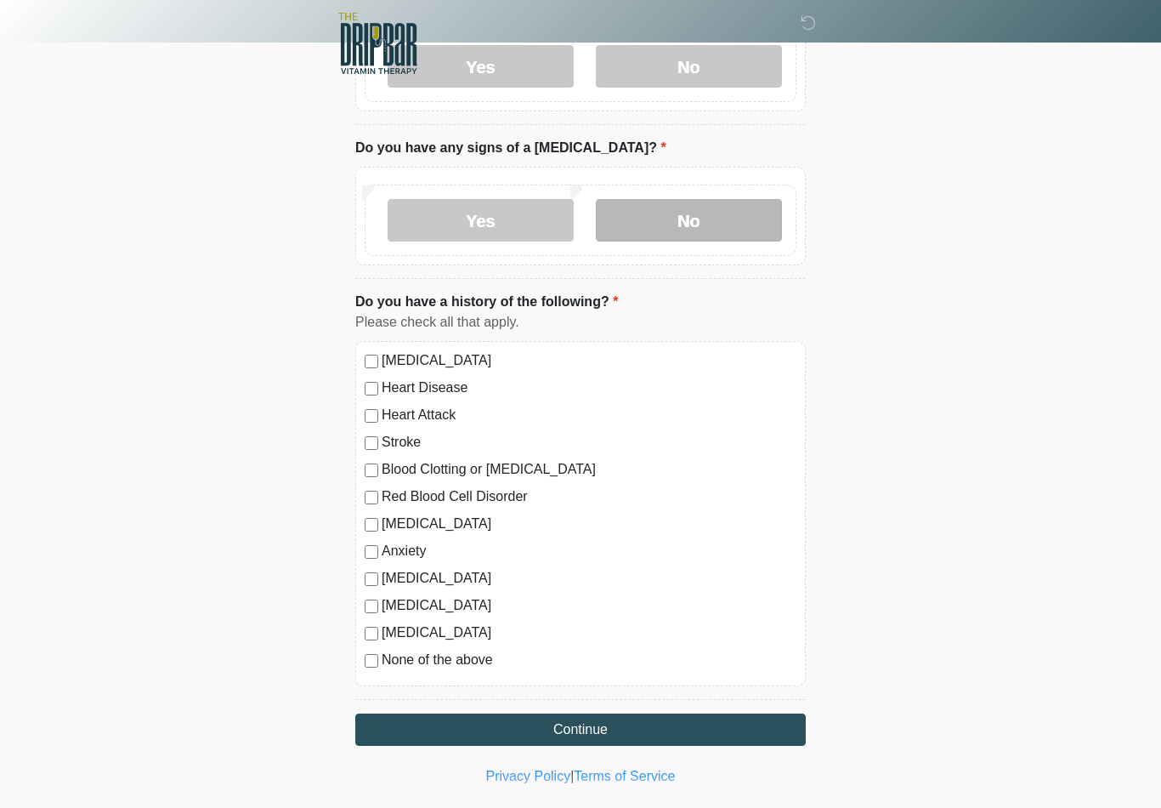  I want to click on input: Red Blood Cell Disorder, so click(372, 497).